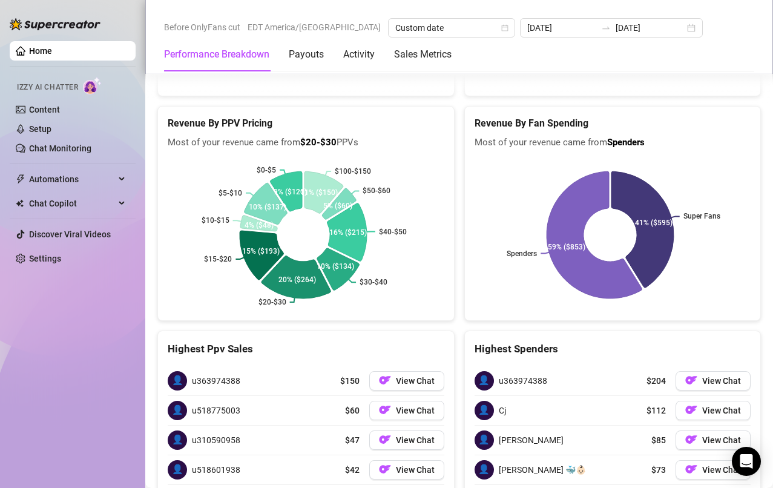 The width and height of the screenshot is (773, 488). Describe the element at coordinates (350, 381) in the screenshot. I see `span: $150` at that location.